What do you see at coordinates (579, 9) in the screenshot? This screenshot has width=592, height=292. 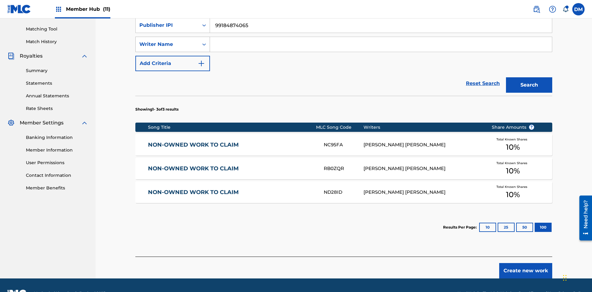 I see `div: User Menu` at bounding box center [579, 9].